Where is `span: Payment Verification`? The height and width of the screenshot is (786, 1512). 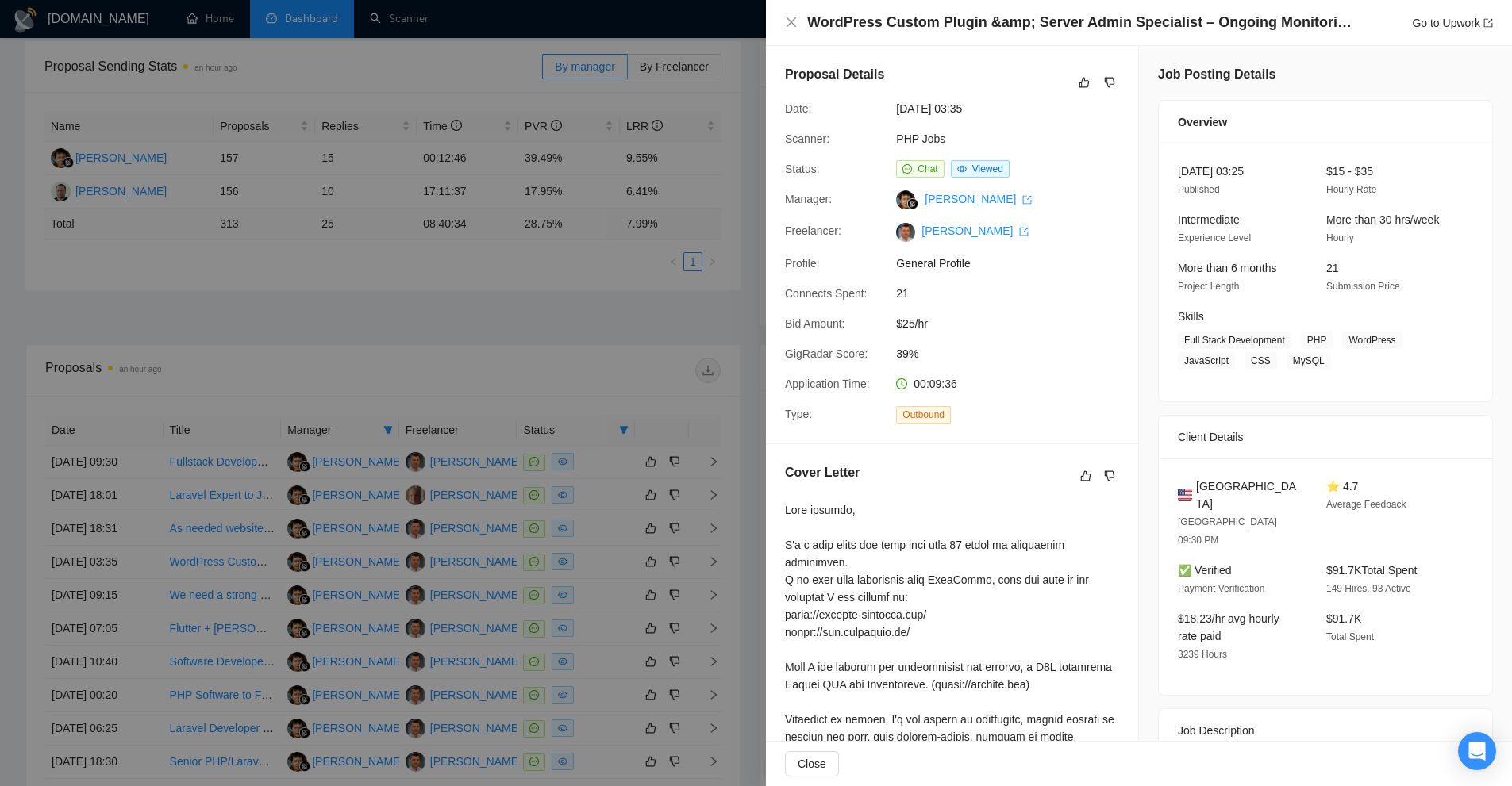
span: Payment Verification is located at coordinates (1220, 589).